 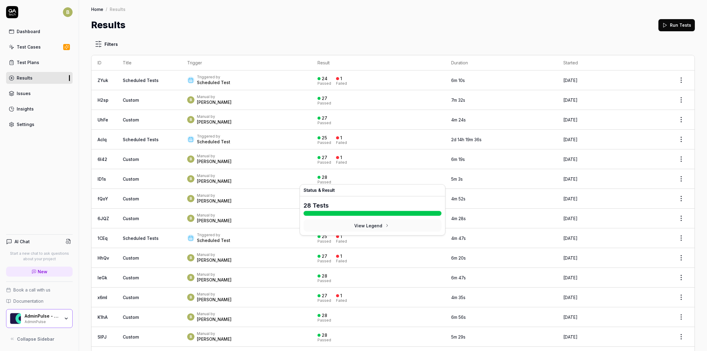 What do you see at coordinates (28, 301) in the screenshot?
I see `span: Documentation` at bounding box center [28, 301].